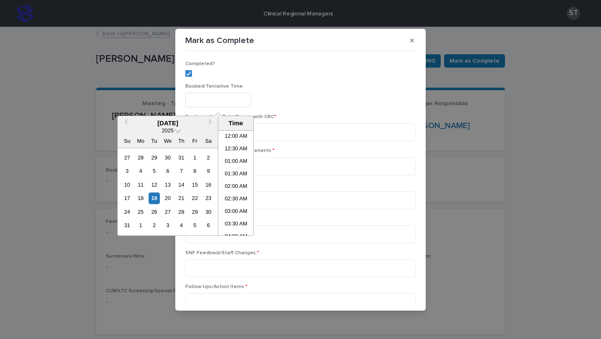  I want to click on div: Th, so click(181, 141).